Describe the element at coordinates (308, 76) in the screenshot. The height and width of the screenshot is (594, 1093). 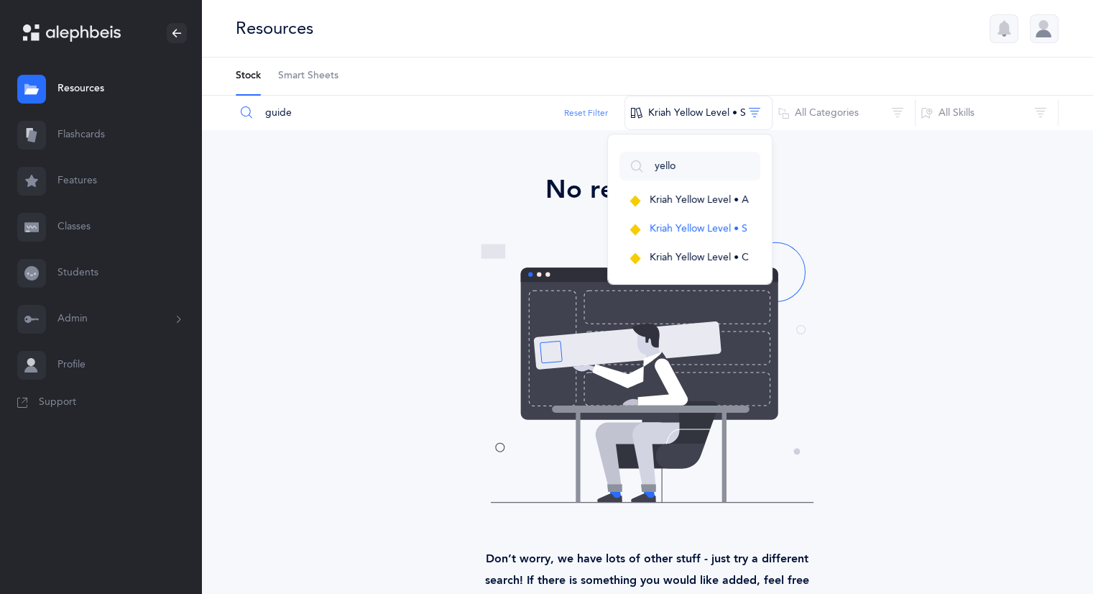
I see `span: Smart Sheets` at that location.